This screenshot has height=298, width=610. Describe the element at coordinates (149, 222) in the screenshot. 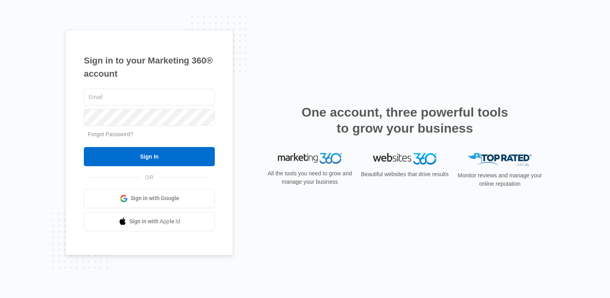

I see `a: Sign in with Apple Id` at that location.